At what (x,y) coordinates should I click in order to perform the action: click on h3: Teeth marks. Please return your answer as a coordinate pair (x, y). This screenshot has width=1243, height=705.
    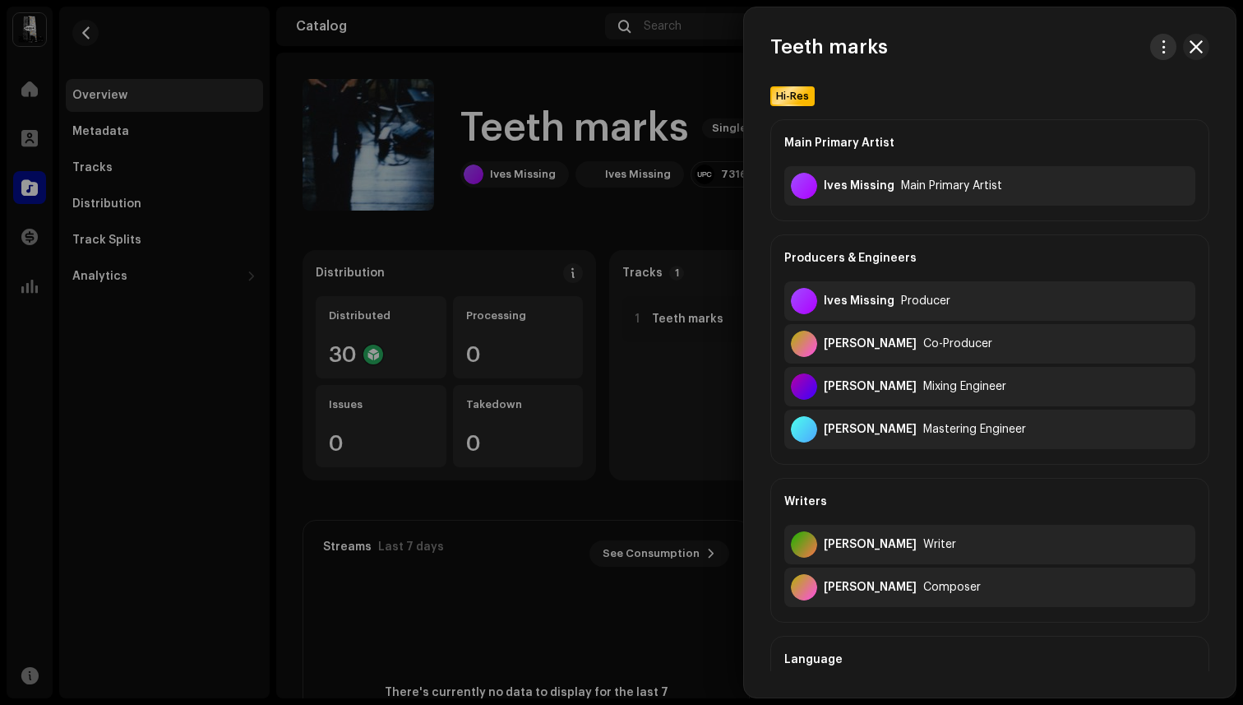
    Looking at the image, I should click on (829, 47).